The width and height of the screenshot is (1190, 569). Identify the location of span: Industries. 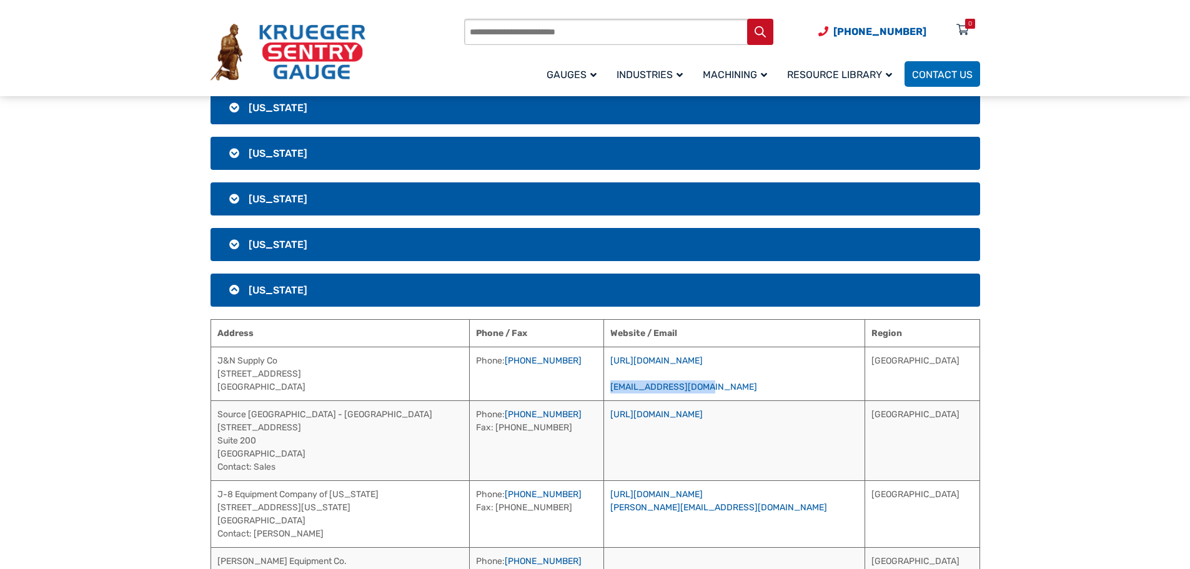
(650, 74).